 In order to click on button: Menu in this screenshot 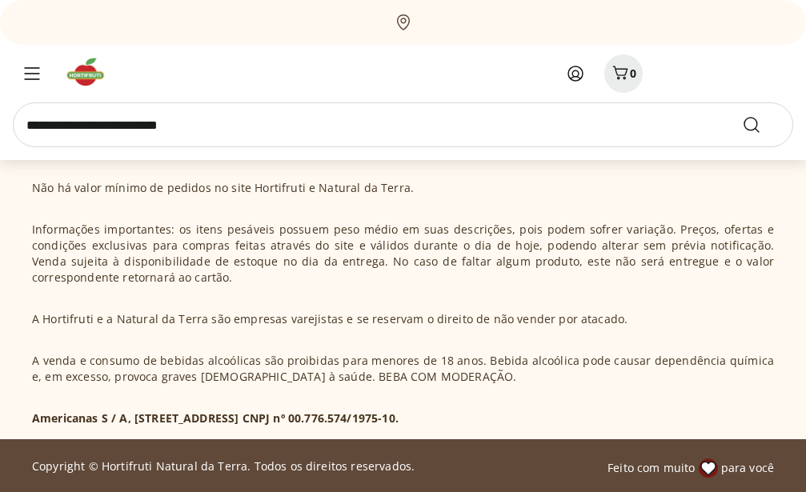, I will do `click(32, 74)`.